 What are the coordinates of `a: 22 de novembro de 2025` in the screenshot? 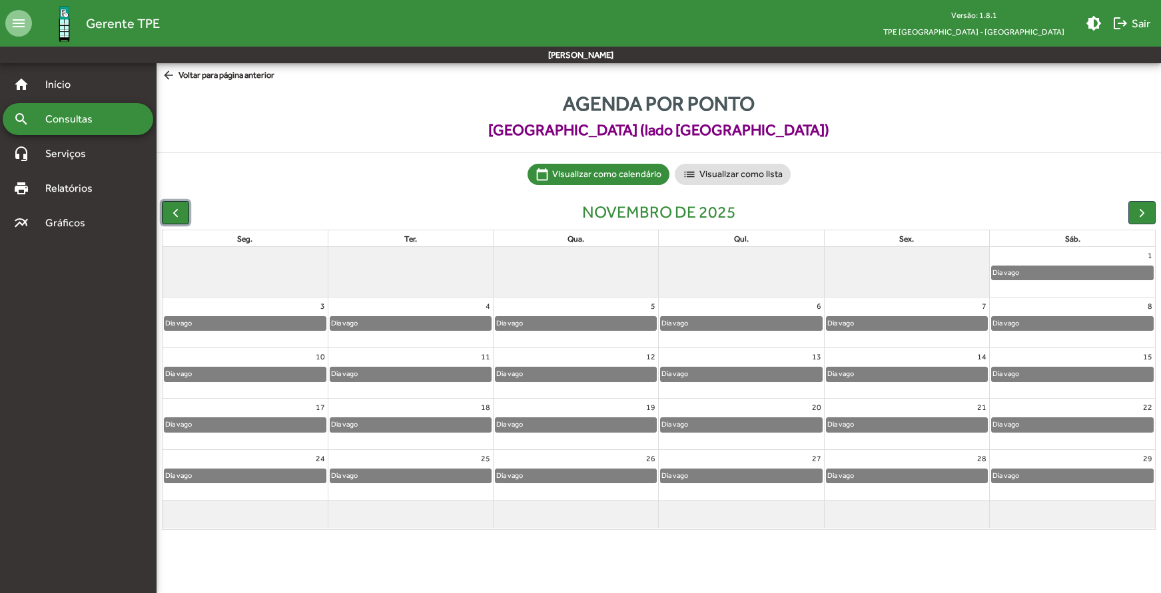 It's located at (1148, 408).